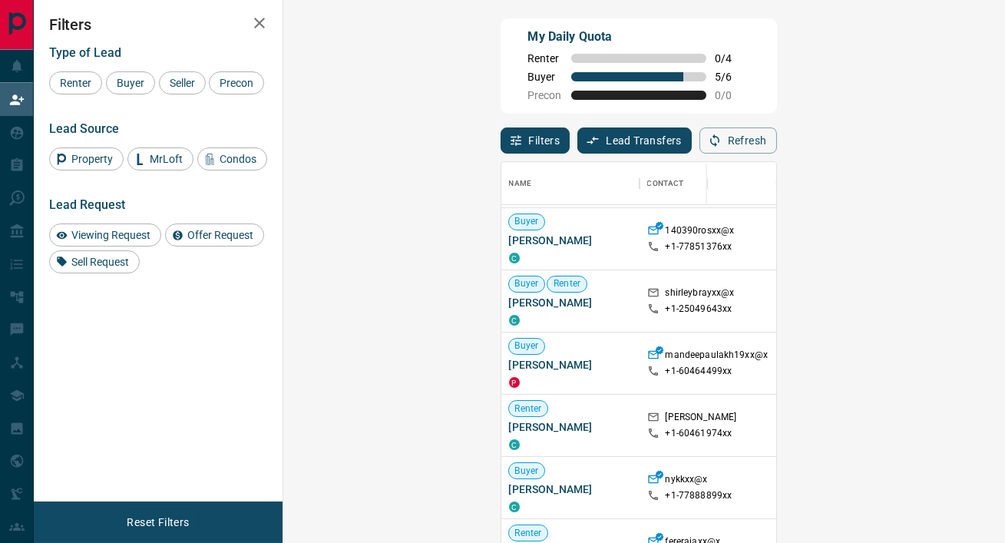 Image resolution: width=1005 pixels, height=543 pixels. Describe the element at coordinates (732, 77) in the screenshot. I see `span: 5 / 6` at that location.